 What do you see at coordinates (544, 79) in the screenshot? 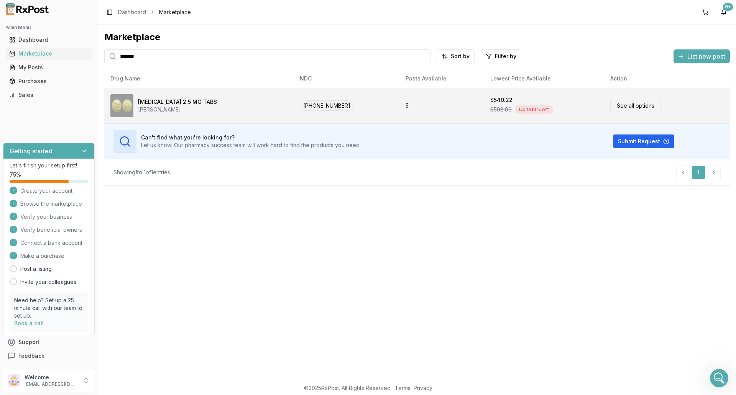
I see `th: Lowest Price Available` at bounding box center [544, 79].